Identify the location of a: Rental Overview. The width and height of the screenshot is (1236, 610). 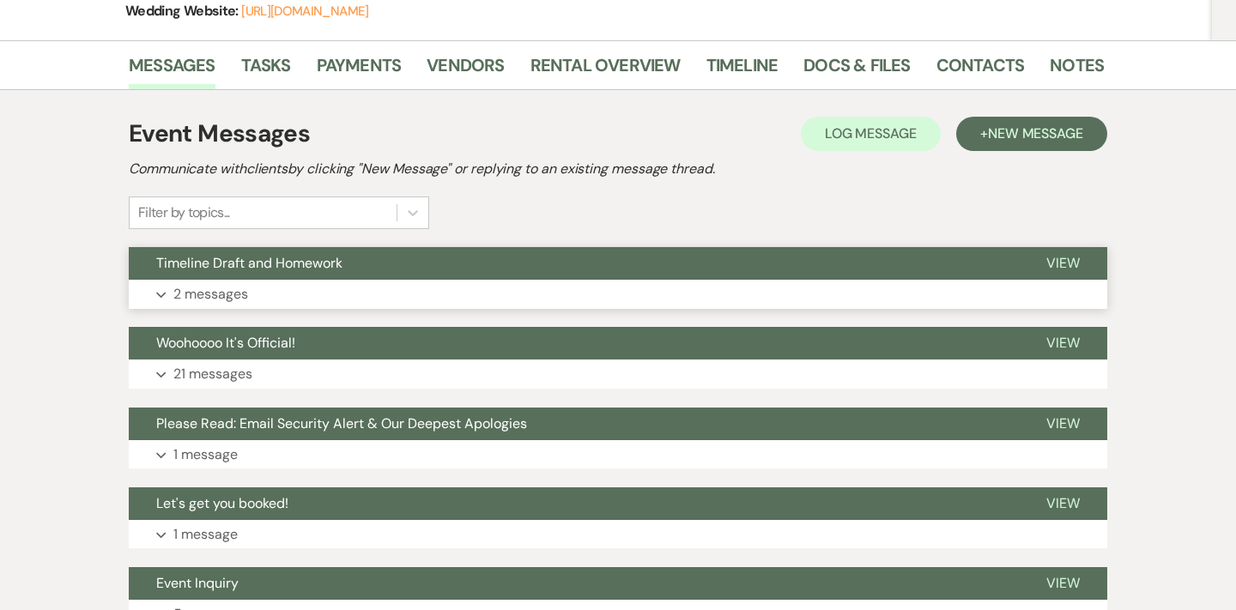
(605, 70).